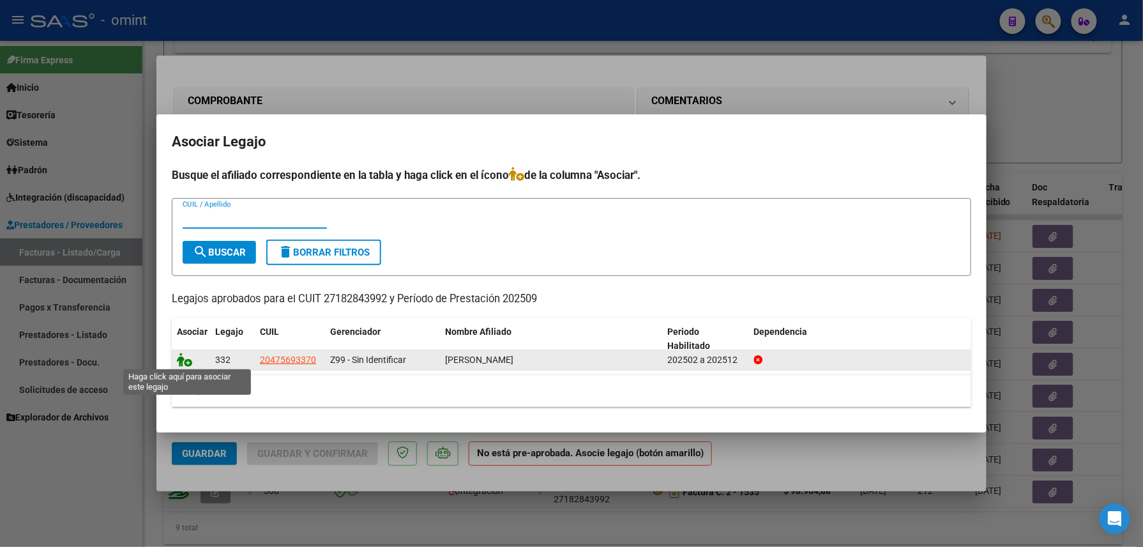 The width and height of the screenshot is (1143, 547). I want to click on h4: Busque el afiliado correspondiente en la tabla y haga click en el ícono de la columna "Asociar"., so click(572, 175).